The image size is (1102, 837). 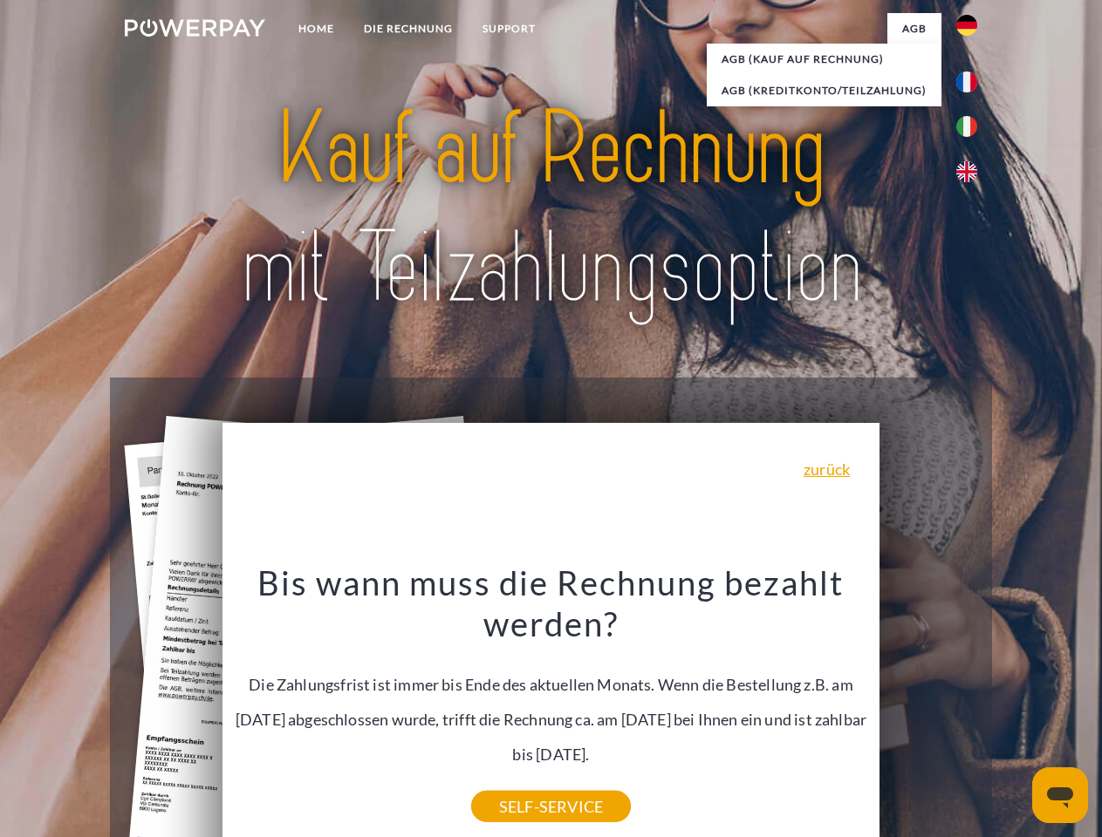 I want to click on img: title-powerpay_de.svg, so click(x=550, y=208).